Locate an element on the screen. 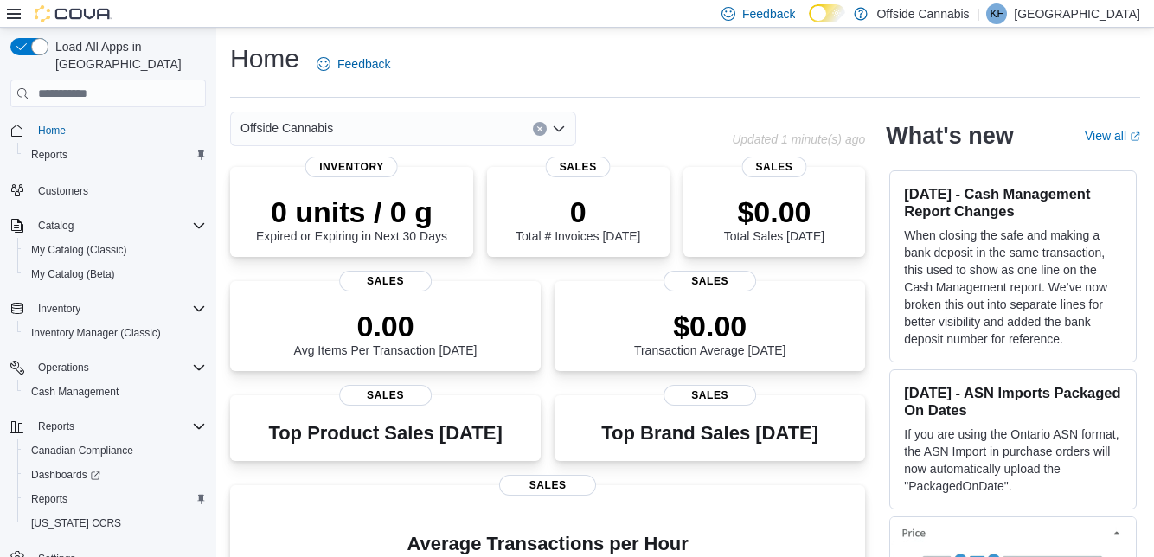  p: 0 is located at coordinates (578, 212).